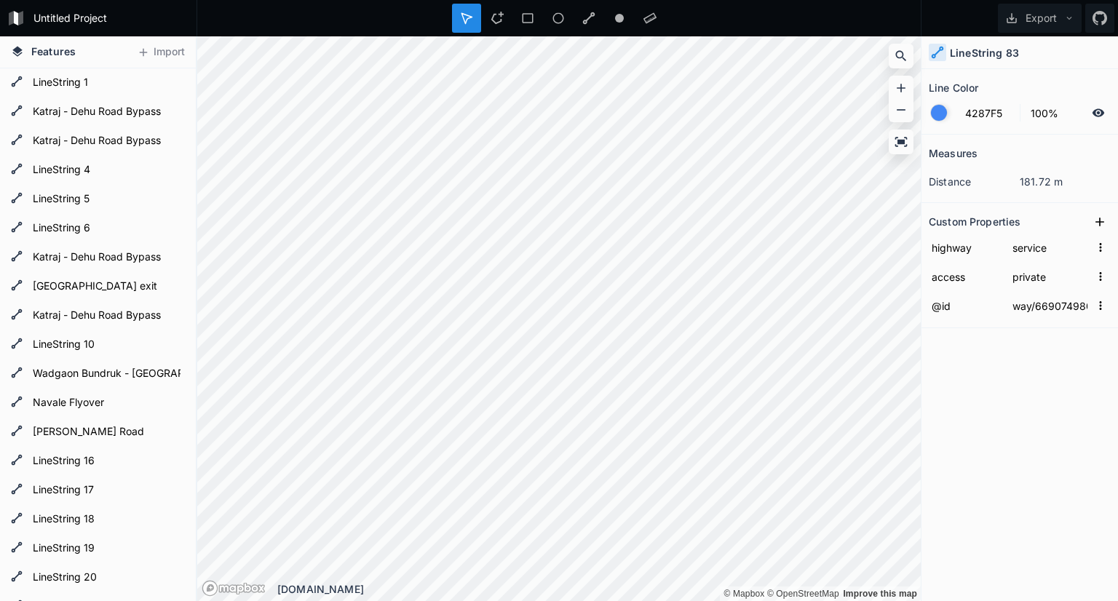  What do you see at coordinates (53, 51) in the screenshot?
I see `span: Features` at bounding box center [53, 51].